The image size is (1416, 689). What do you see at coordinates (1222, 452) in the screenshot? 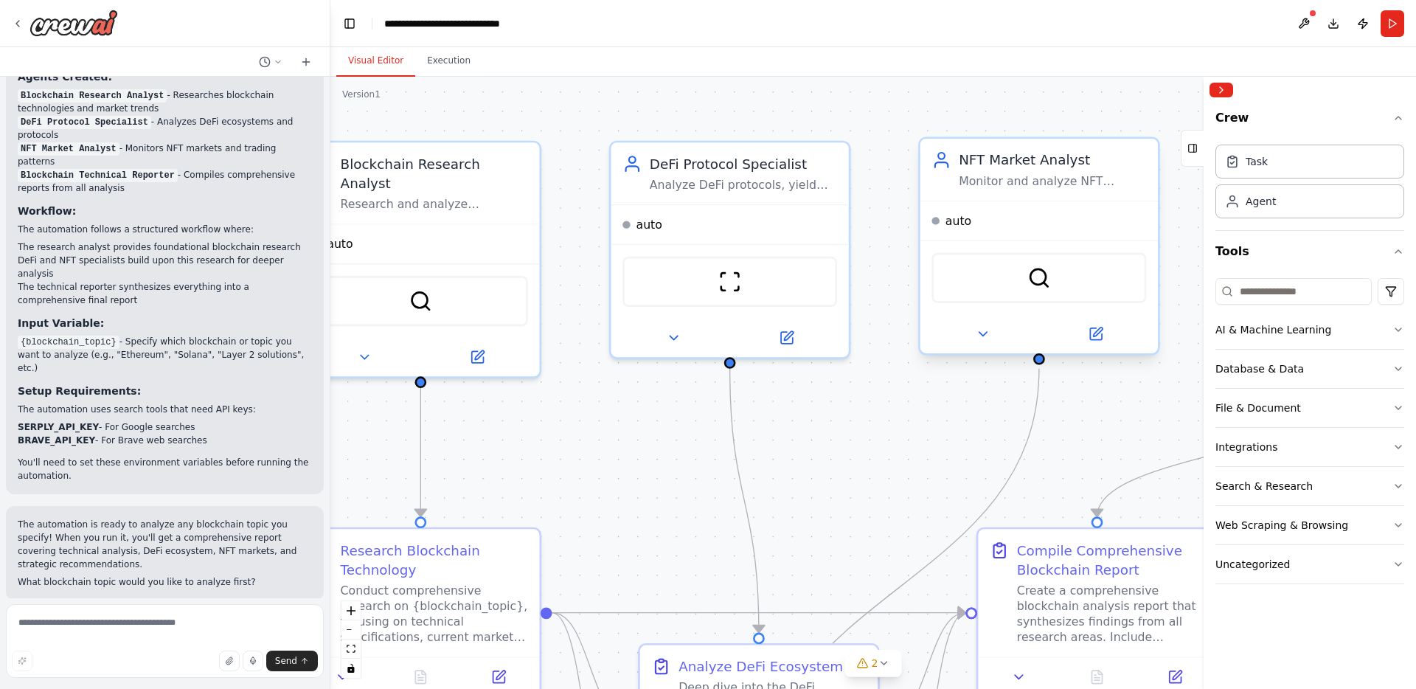
I see `g: Edge from 299316f2-5a04-4bf4-9258-8da6c5e0a5e0 to 86b2048d-a89f-4852-b0f8-084ce135a8b0` at bounding box center [1222, 452].